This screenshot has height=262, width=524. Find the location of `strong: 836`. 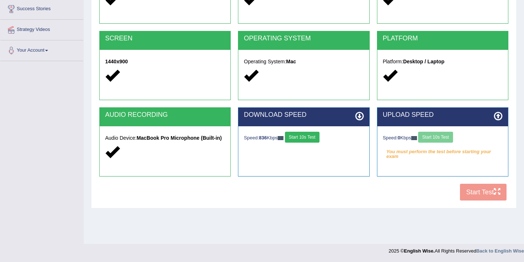

strong: 836 is located at coordinates (263, 137).